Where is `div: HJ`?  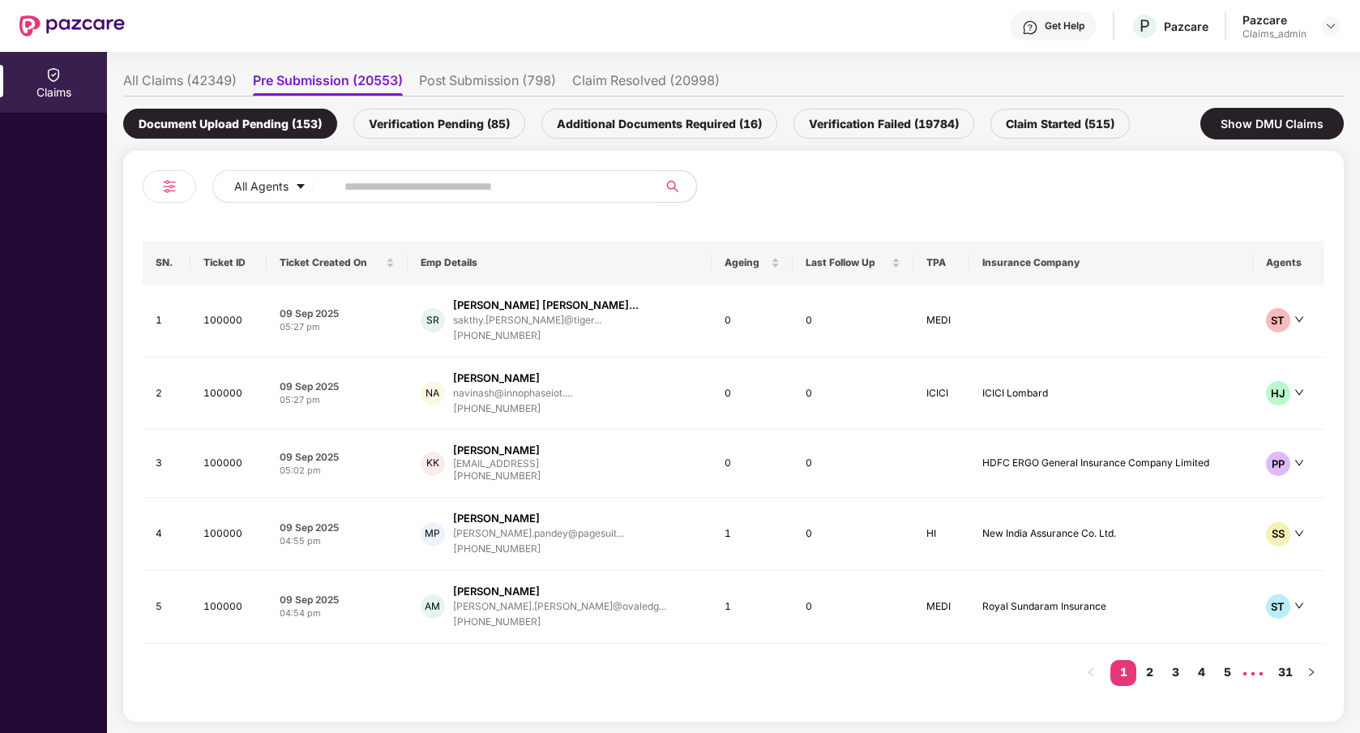 div: HJ is located at coordinates (1278, 393).